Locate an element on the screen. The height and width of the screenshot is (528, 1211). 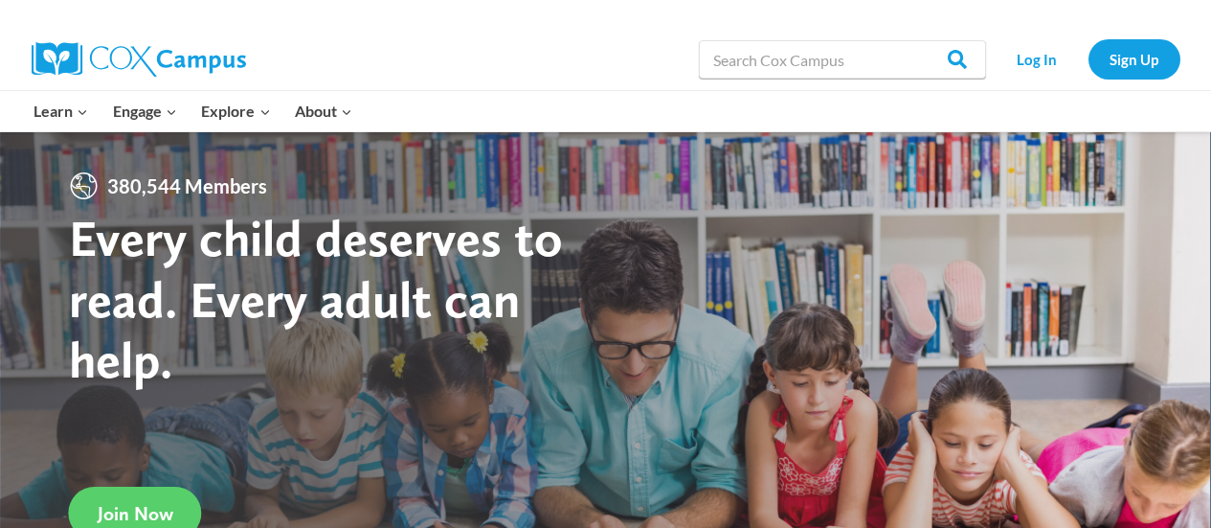
span: About is located at coordinates (324, 111).